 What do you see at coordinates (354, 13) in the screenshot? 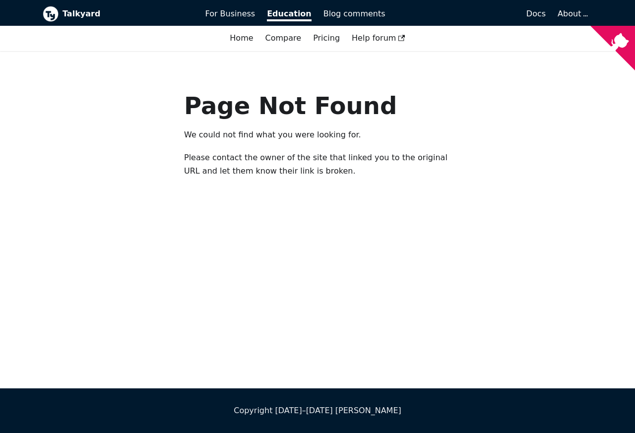
I see `span: Blog comments` at bounding box center [354, 13].